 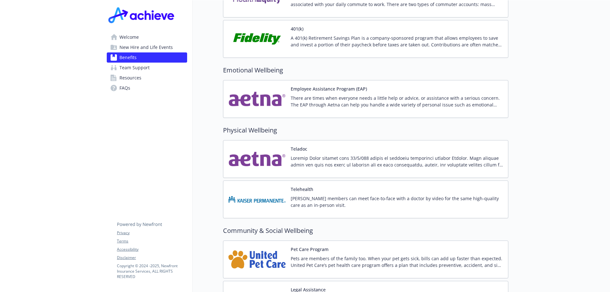 What do you see at coordinates (366, 130) in the screenshot?
I see `h2: Physical Wellbeing` at bounding box center [366, 130].